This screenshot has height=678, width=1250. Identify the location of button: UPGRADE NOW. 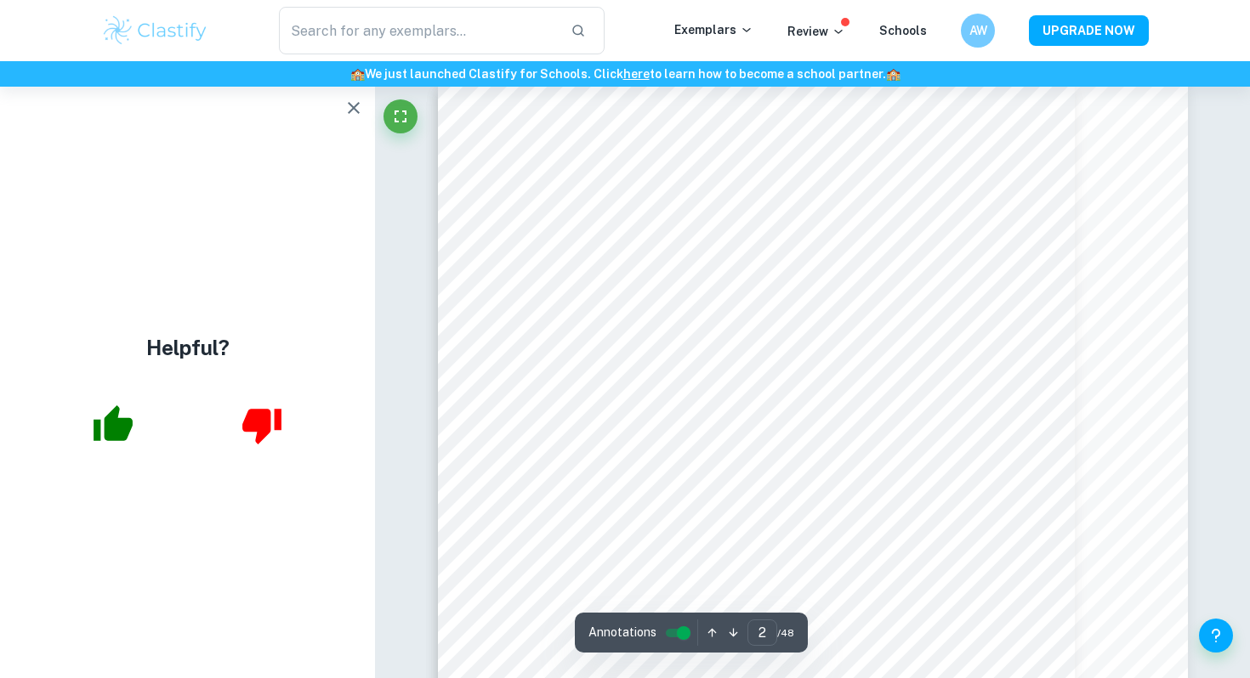
(1088, 31).